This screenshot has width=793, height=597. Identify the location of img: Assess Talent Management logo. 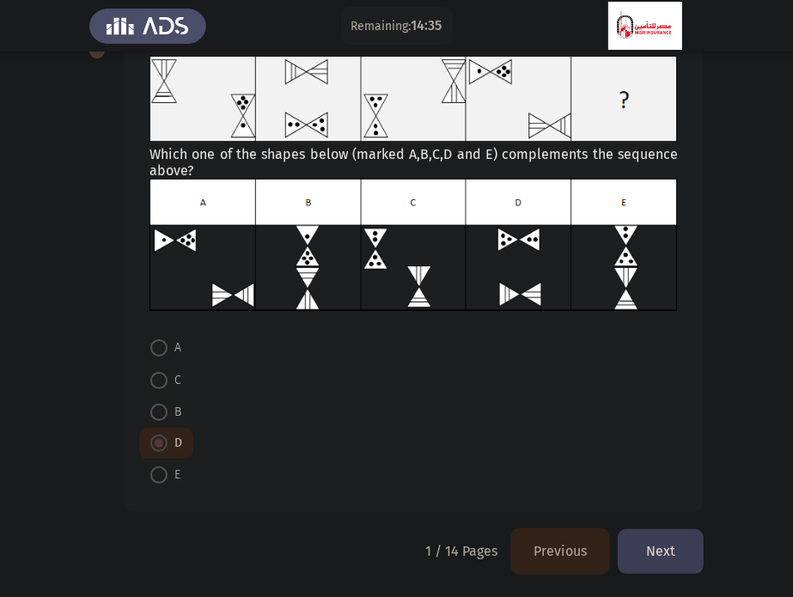
(148, 26).